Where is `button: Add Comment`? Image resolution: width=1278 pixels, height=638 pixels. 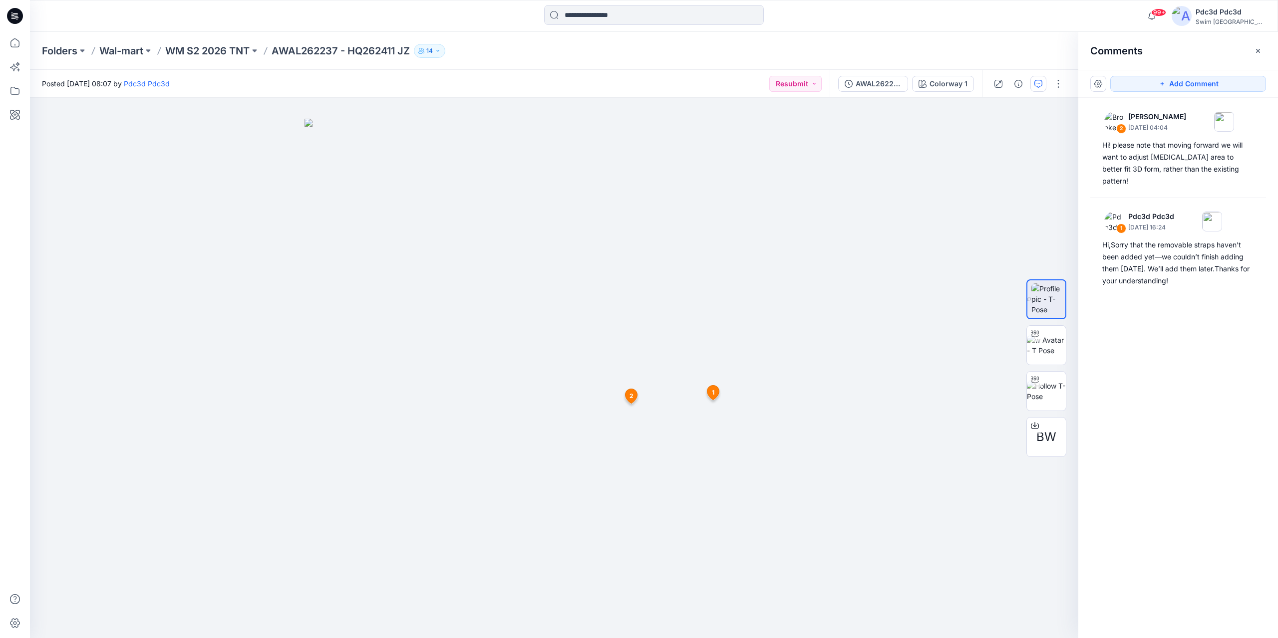
button: Add Comment is located at coordinates (1188, 84).